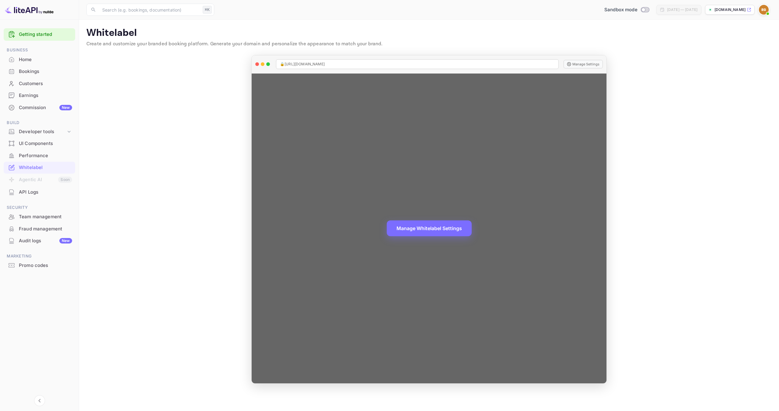  I want to click on span: Marketing, so click(39, 257).